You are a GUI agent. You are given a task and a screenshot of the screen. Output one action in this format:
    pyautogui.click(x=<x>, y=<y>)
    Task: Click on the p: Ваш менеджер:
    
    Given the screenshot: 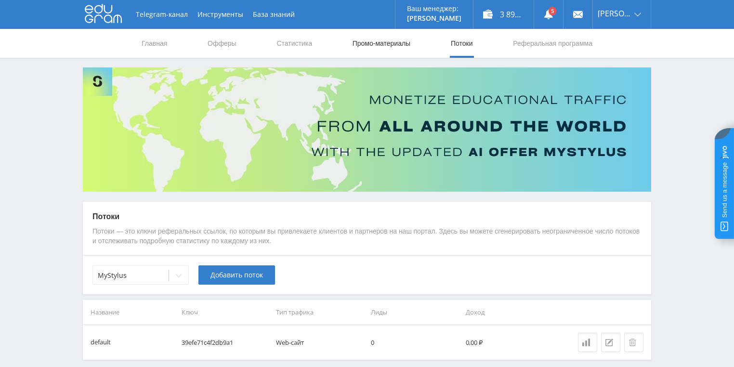 What is the action you would take?
    pyautogui.click(x=434, y=9)
    